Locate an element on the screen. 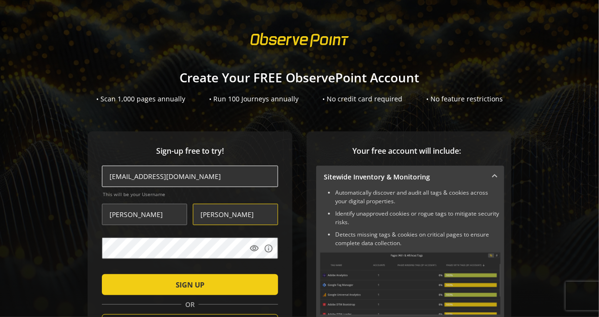 This screenshot has width=599, height=317. mat-icon: info is located at coordinates (268, 248).